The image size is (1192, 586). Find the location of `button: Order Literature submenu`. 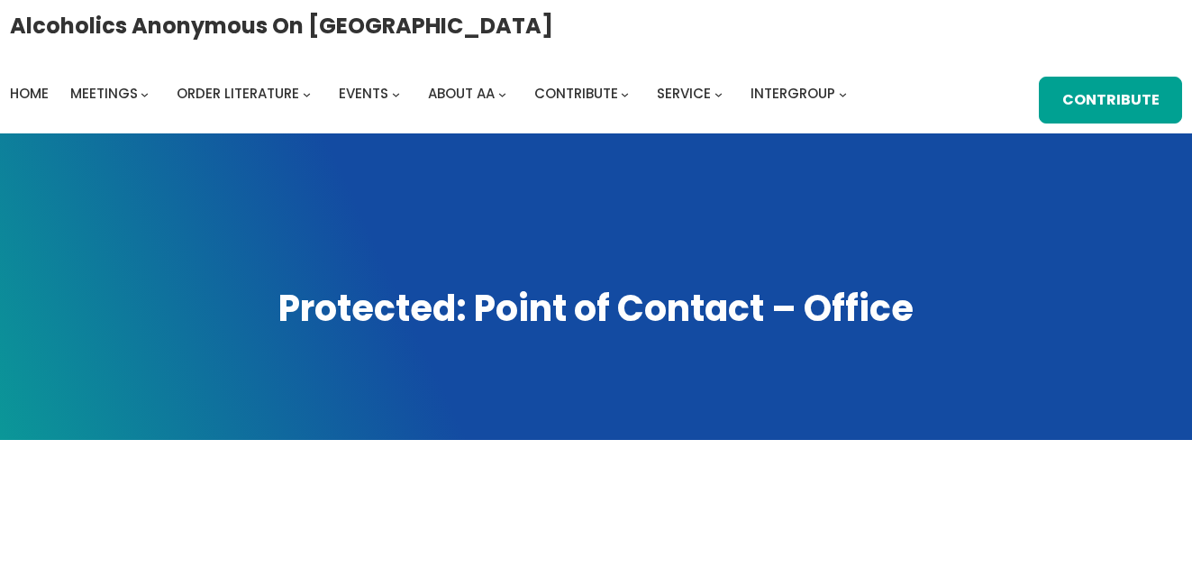

button: Order Literature submenu is located at coordinates (306, 93).